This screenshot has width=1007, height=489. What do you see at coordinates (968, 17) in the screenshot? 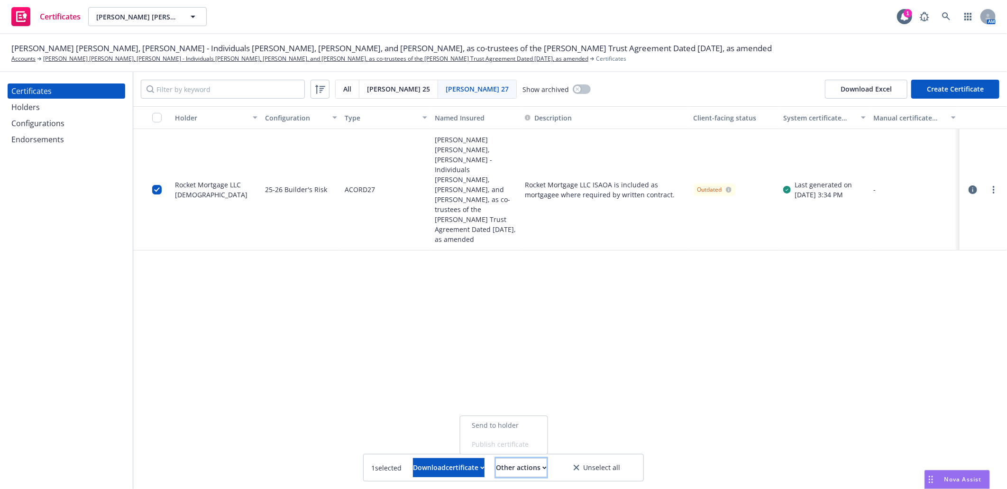
I see `a: Switch app` at bounding box center [968, 17].